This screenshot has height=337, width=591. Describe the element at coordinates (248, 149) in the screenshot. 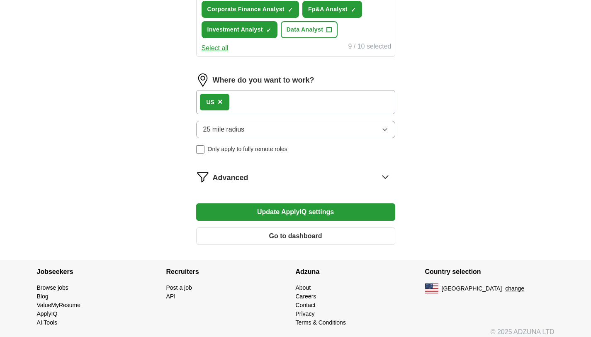

I see `span: Only apply to fully remote roles` at that location.